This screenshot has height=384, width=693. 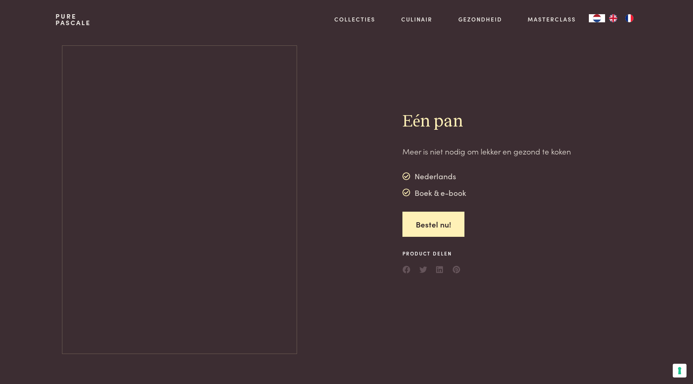 What do you see at coordinates (597, 18) in the screenshot?
I see `a: NL` at bounding box center [597, 18].